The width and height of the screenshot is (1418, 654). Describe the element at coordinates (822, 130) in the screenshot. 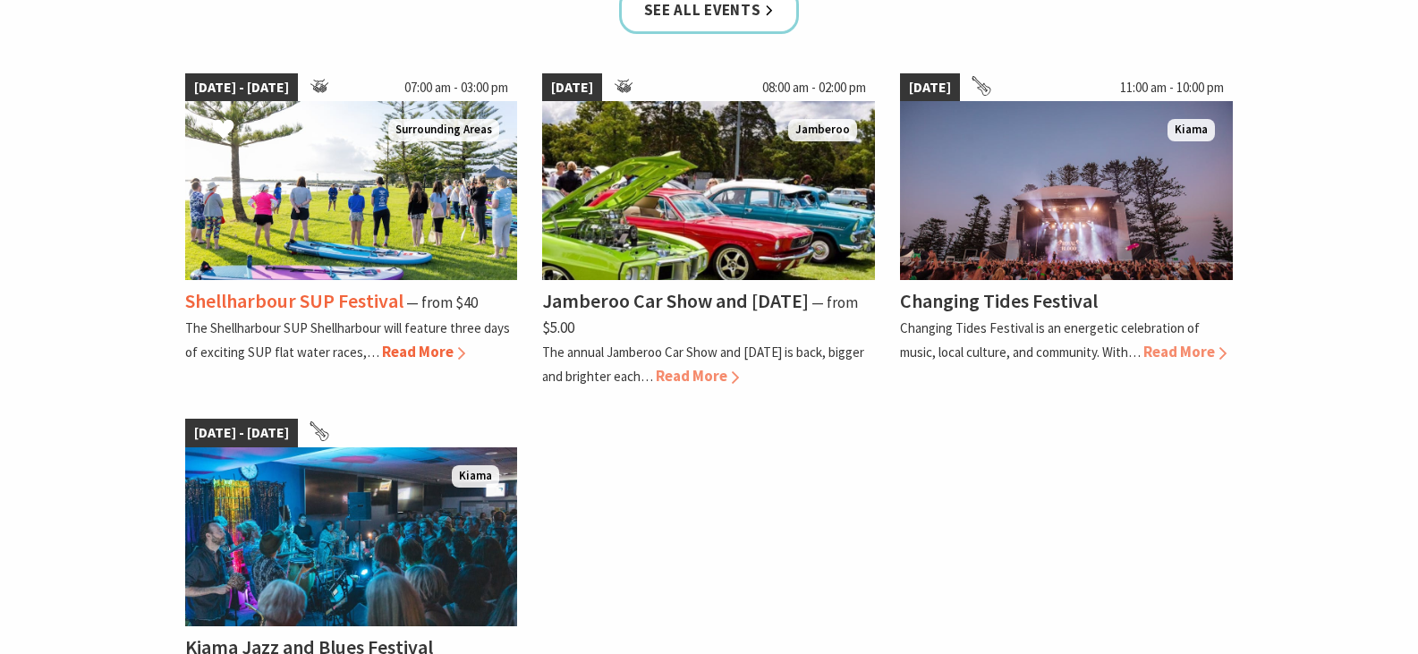

I see `span: Jamberoo` at that location.